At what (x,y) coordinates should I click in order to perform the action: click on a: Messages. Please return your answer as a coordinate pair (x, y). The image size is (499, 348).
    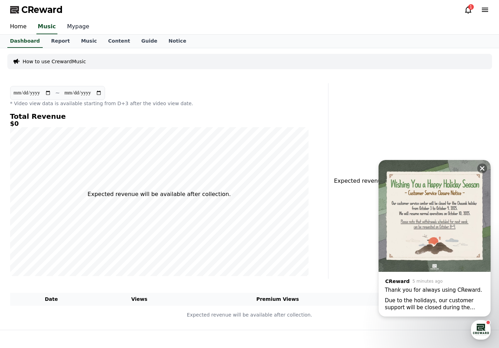
    Looking at the image, I should click on (68, 231).